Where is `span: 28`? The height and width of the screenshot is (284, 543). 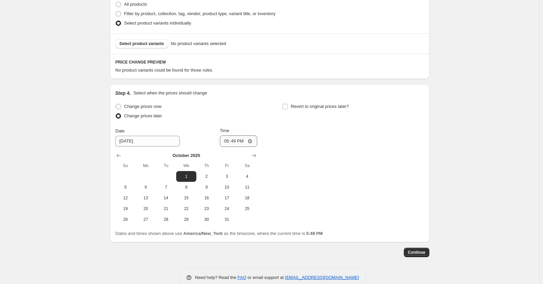
span: 28 is located at coordinates (166, 220).